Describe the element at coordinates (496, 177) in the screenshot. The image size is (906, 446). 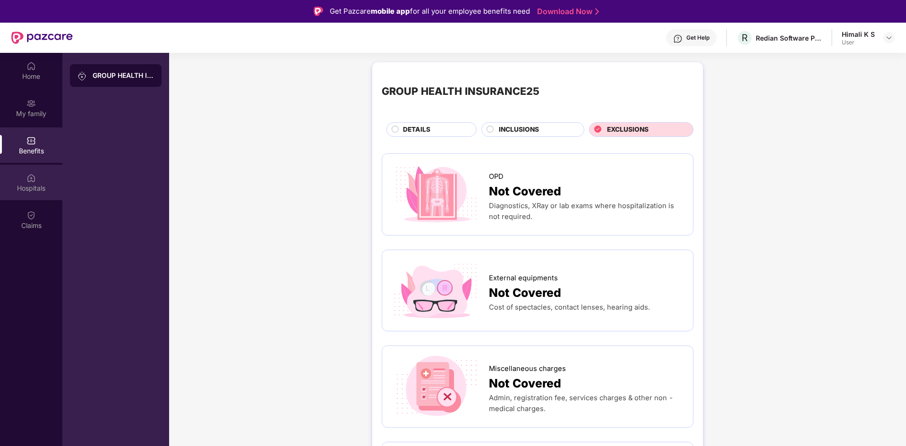
I see `span: OPD` at that location.